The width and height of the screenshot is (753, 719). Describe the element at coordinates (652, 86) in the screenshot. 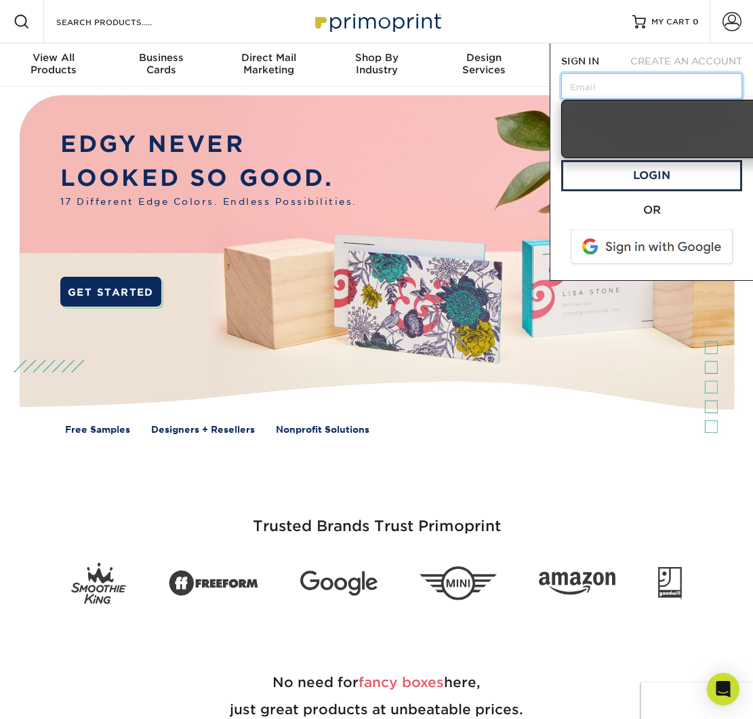

I see `input: Email` at that location.